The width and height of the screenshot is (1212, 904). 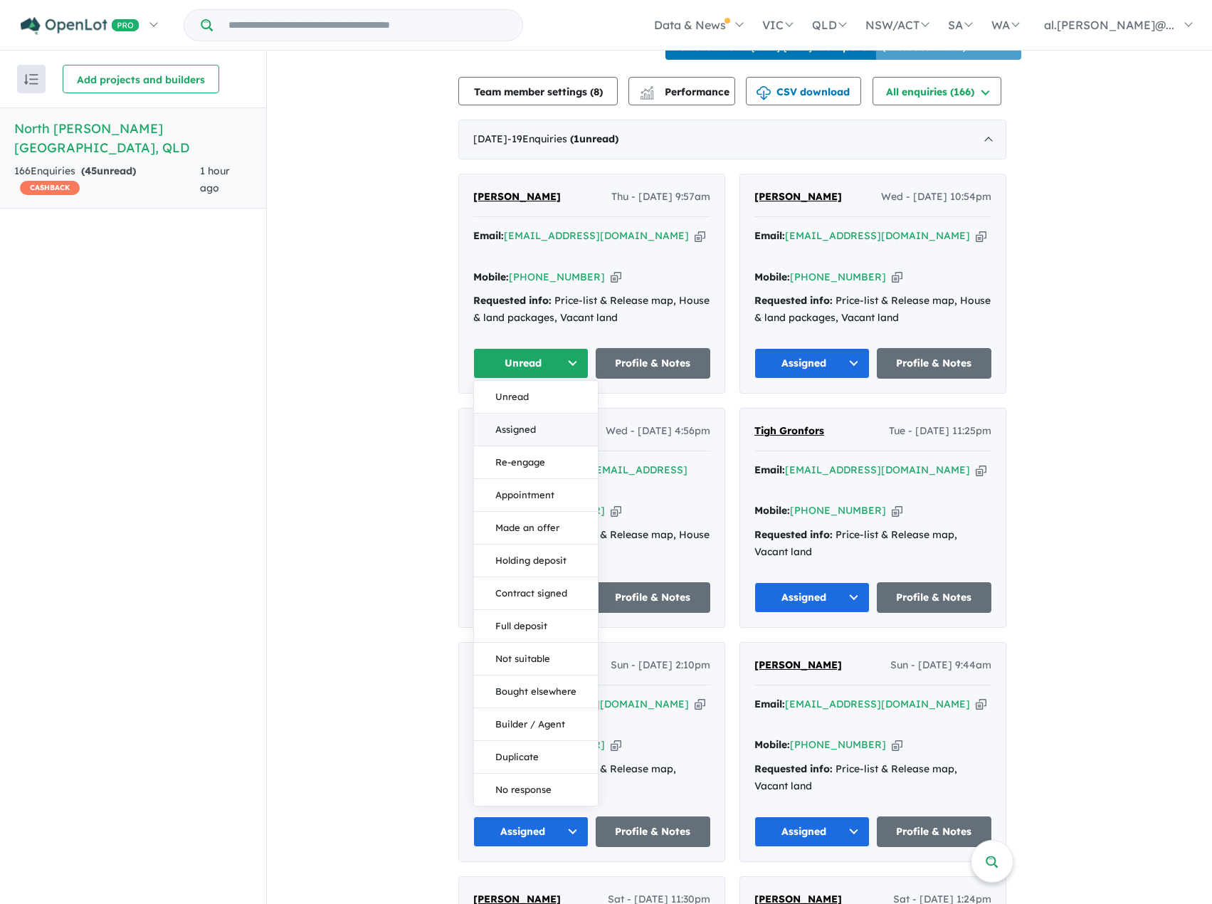 What do you see at coordinates (596, 92) in the screenshot?
I see `span: 8` at bounding box center [596, 92].